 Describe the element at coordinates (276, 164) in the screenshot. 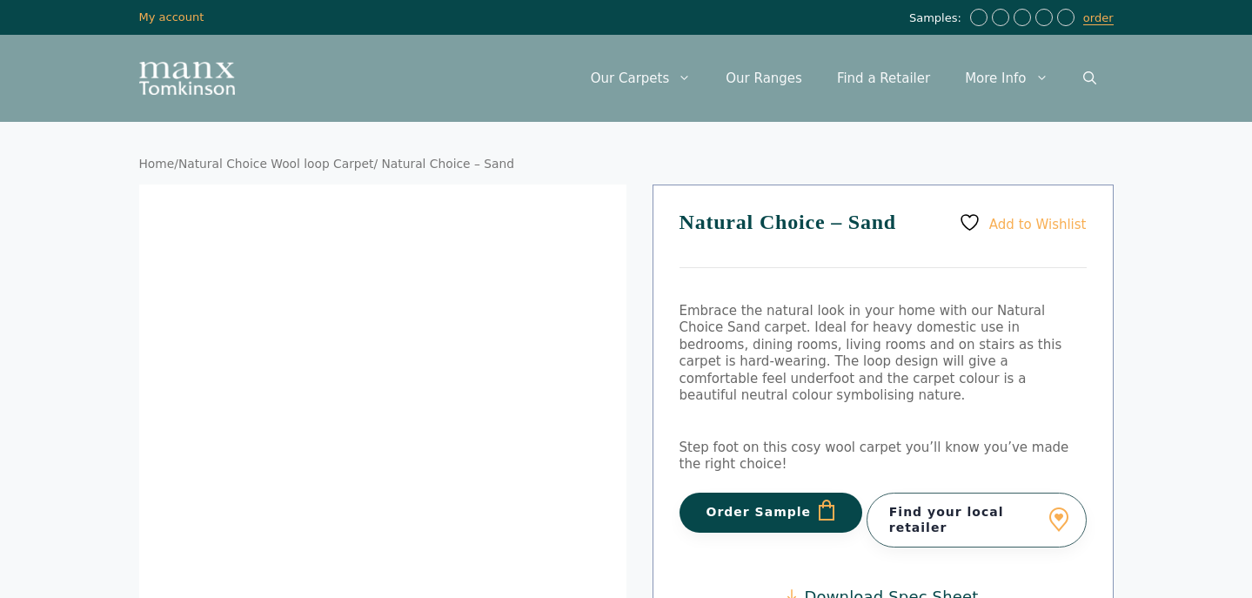

I see `a: Natural Choice Wool loop Carpet` at that location.